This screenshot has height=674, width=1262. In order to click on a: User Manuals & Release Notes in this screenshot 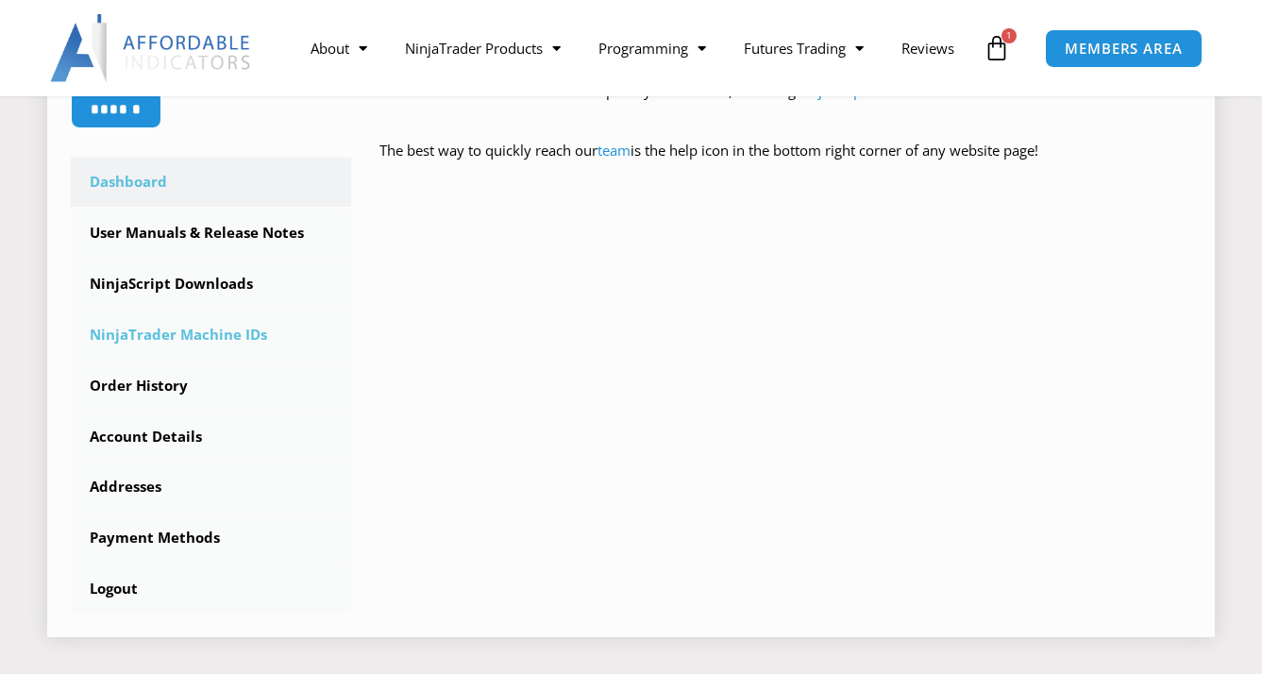, I will do `click(211, 233)`.